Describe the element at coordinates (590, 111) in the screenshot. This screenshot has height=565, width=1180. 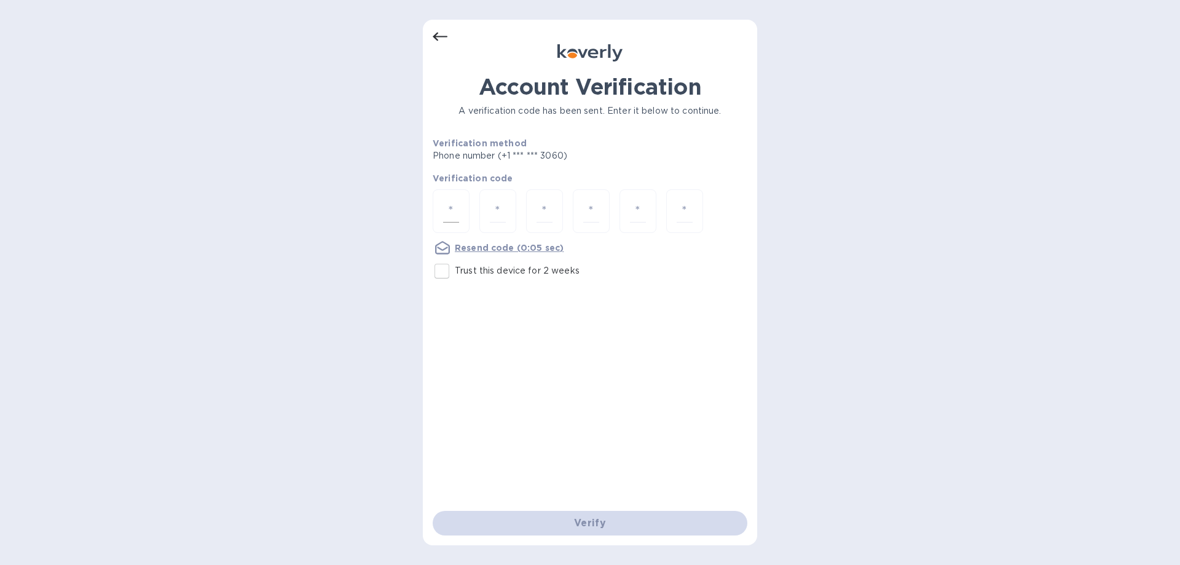
I see `p: A verification code has been sent. Enter it below to continue.` at that location.